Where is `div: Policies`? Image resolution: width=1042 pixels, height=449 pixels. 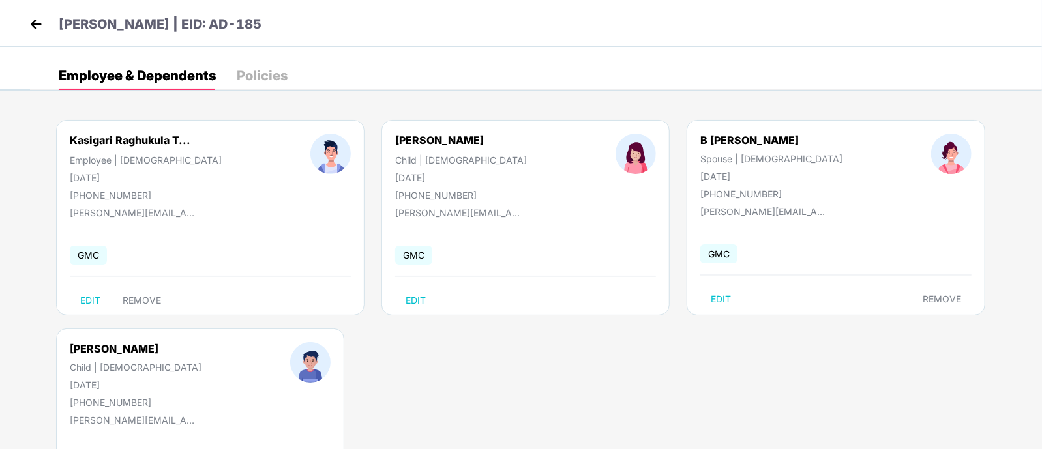 div: Policies is located at coordinates (262, 76).